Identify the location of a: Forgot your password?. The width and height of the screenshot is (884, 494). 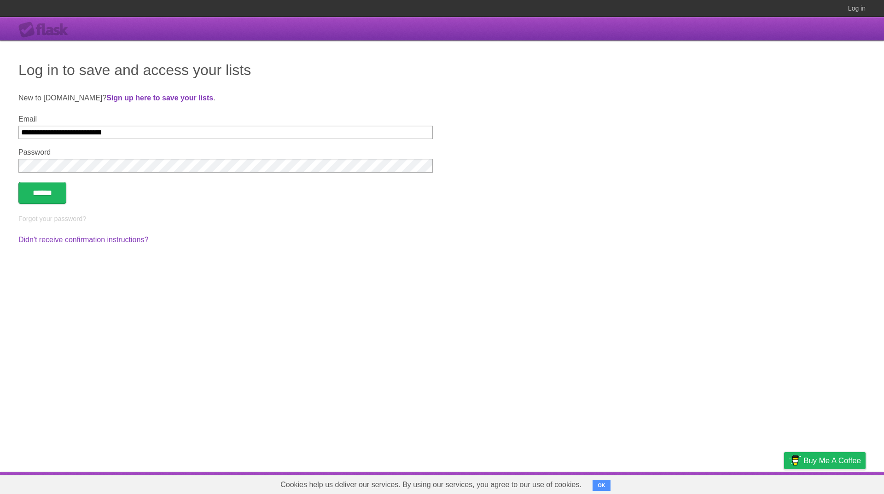
(52, 219).